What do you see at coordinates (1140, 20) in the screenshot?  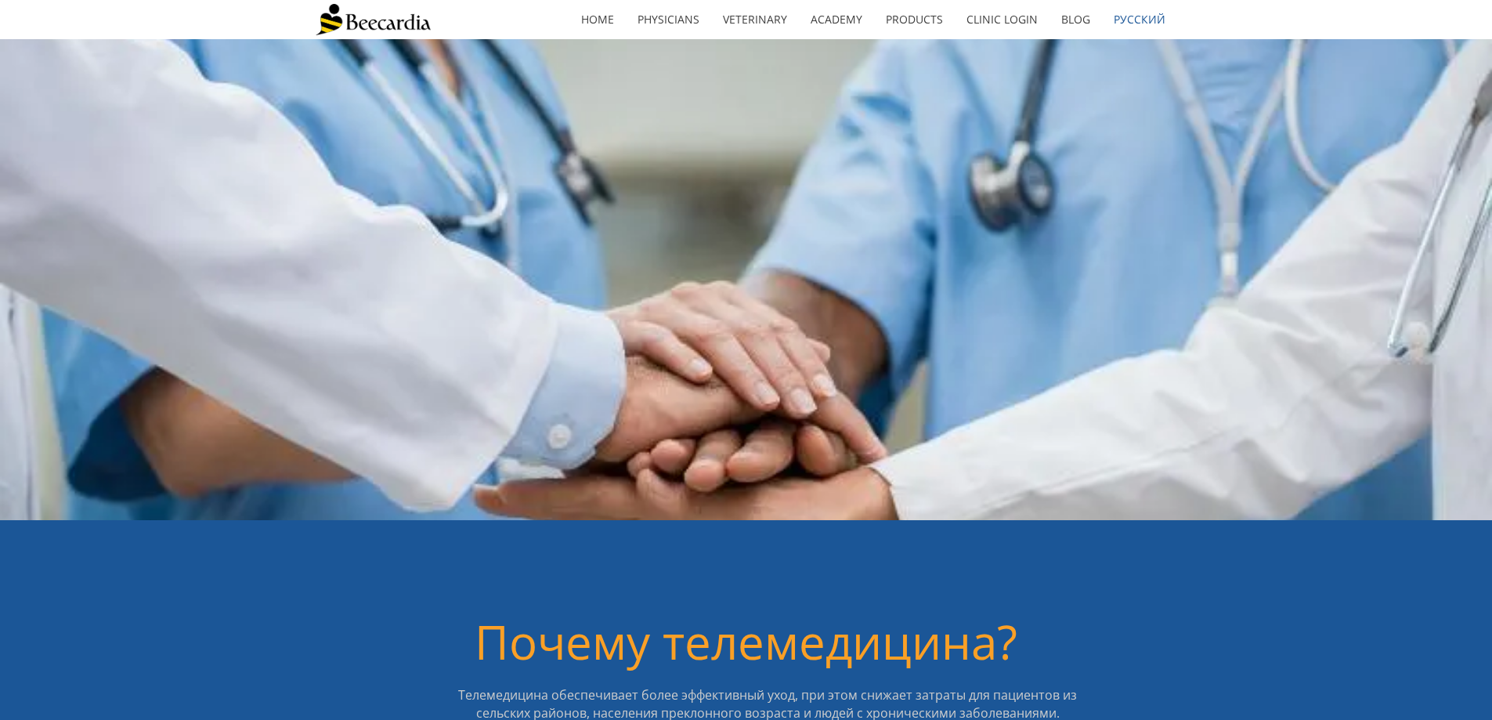 I see `a: Русский` at bounding box center [1140, 20].